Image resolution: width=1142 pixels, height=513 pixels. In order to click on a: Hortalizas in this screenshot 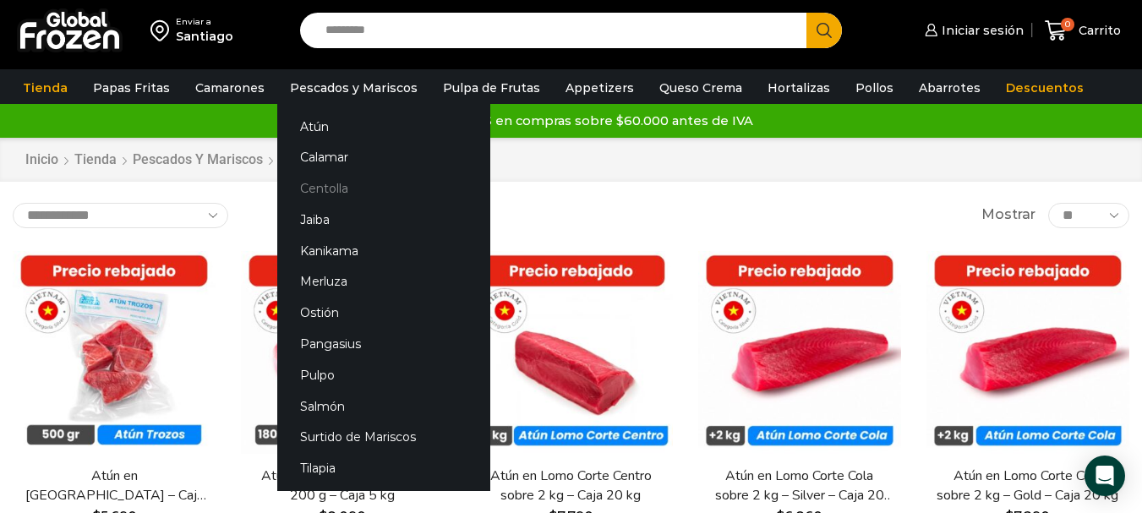, I will do `click(799, 88)`.